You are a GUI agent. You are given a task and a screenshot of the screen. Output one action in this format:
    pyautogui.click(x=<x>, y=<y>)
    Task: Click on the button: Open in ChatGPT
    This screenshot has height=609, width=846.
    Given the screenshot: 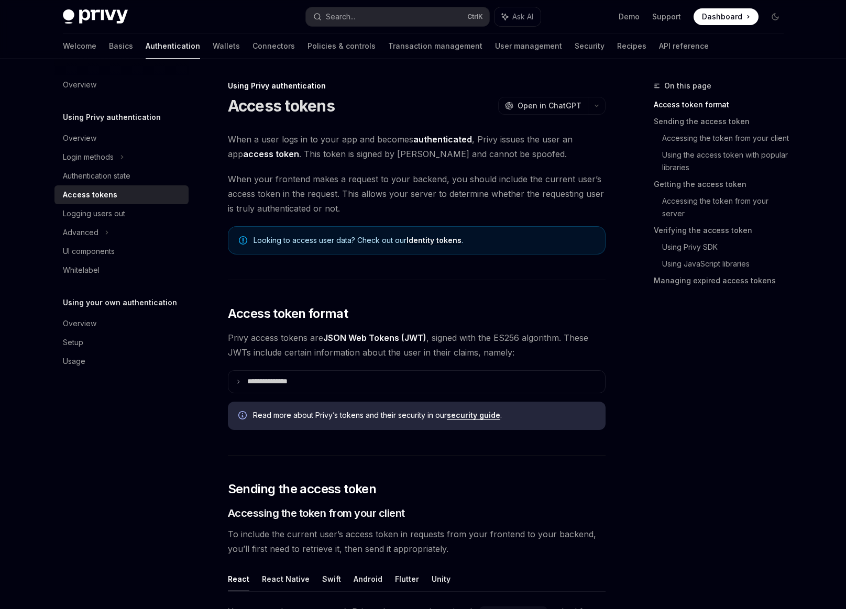 What is the action you would take?
    pyautogui.click(x=543, y=106)
    